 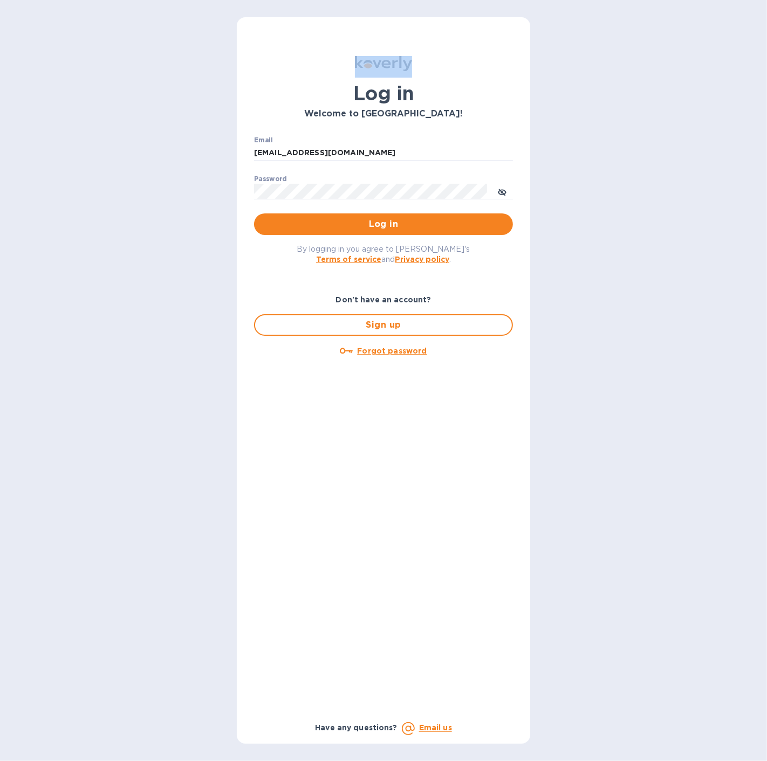 What do you see at coordinates (383, 325) in the screenshot?
I see `button: Sign up` at bounding box center [383, 325].